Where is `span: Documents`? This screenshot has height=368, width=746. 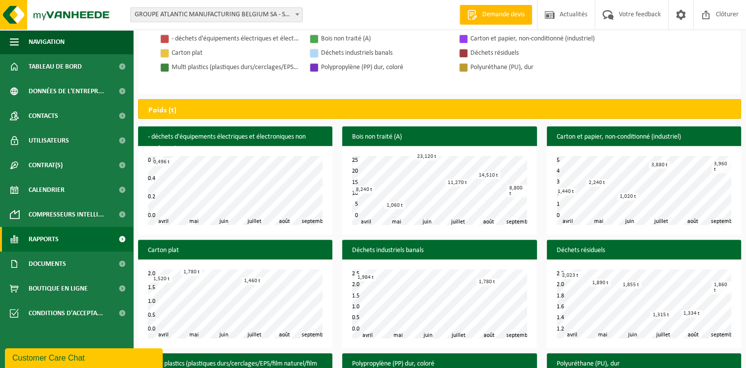 span: Documents is located at coordinates (47, 264).